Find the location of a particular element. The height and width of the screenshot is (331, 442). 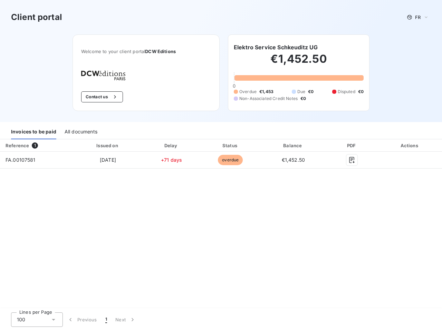

h3: Client portal is located at coordinates (37, 17).